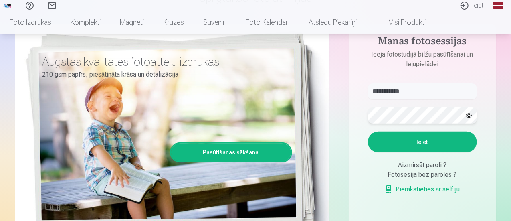 The image size is (511, 221). I want to click on a: Atslēgu piekariņi, so click(333, 22).